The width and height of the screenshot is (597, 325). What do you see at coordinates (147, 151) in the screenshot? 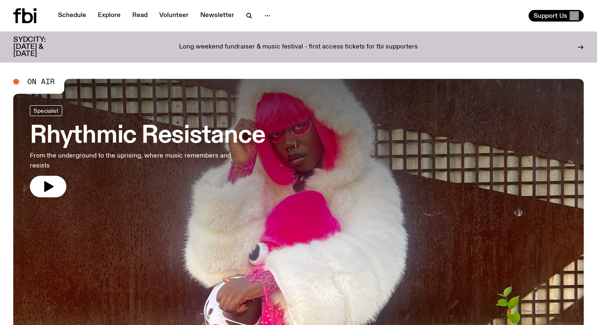
I see `a: Rhythmic ResistanceFrom the underground to the uprising, where music remembers and resists` at bounding box center [147, 151].